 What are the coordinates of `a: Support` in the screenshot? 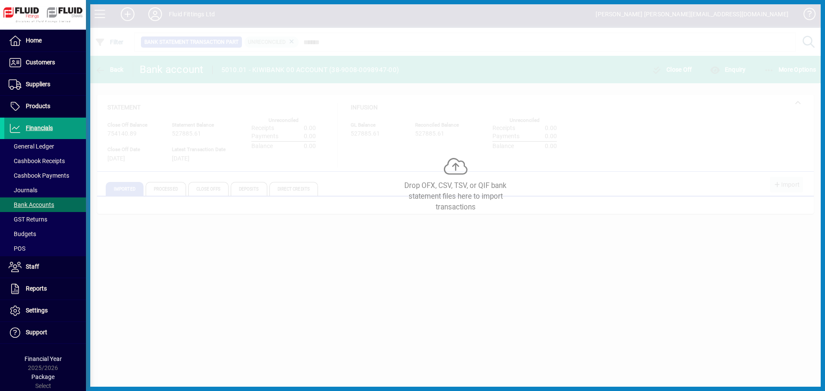 It's located at (45, 333).